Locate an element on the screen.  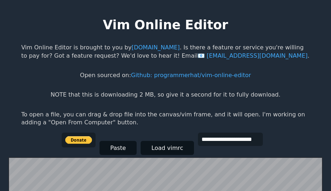
h1: Vim Online Editor is located at coordinates (165, 25).